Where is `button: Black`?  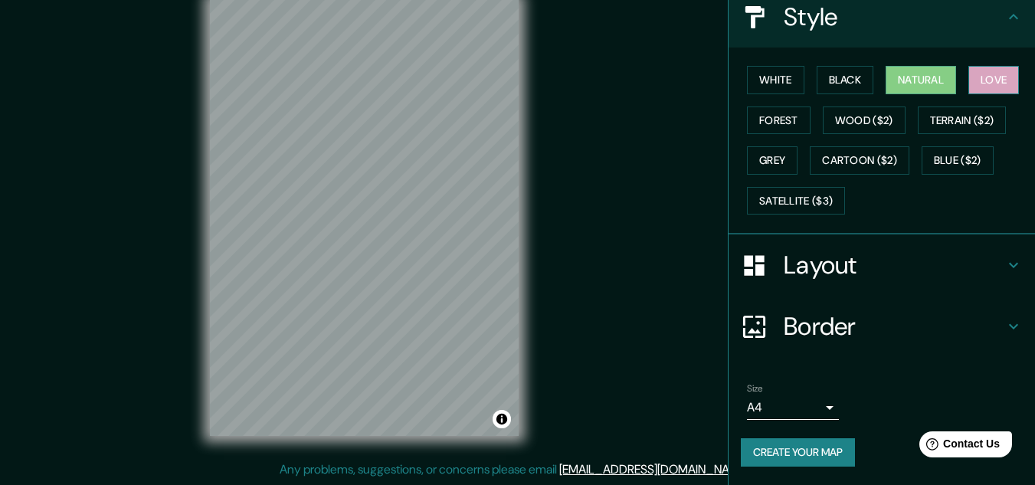 button: Black is located at coordinates (845, 80).